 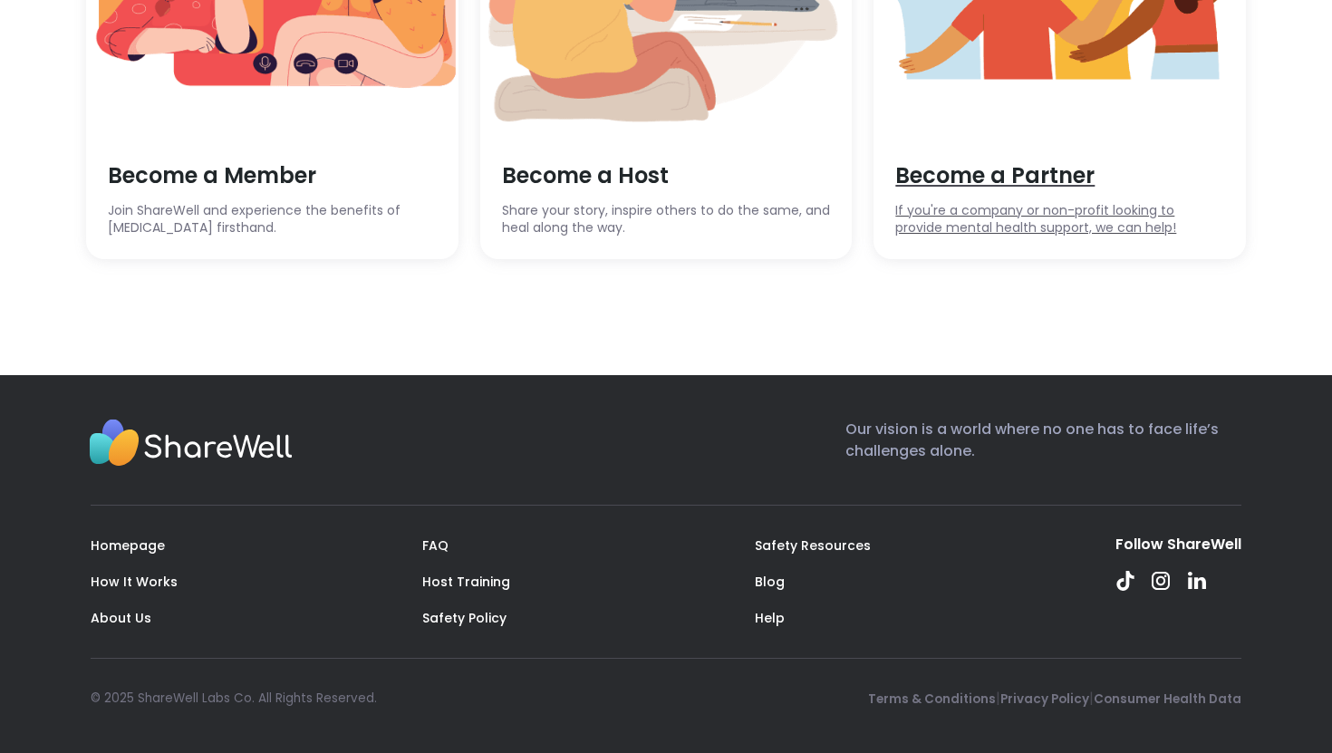 I want to click on span: If you're a company or non-profit looking to provide mental health support, we can help!, so click(x=1059, y=219).